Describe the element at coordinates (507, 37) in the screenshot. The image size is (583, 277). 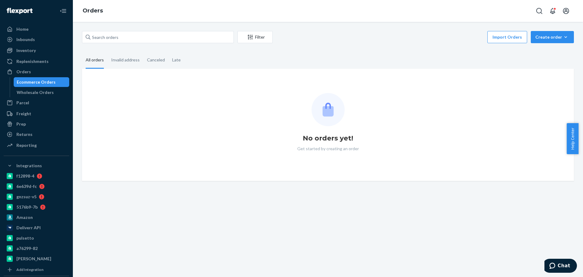
I see `button: Import Orders` at that location.